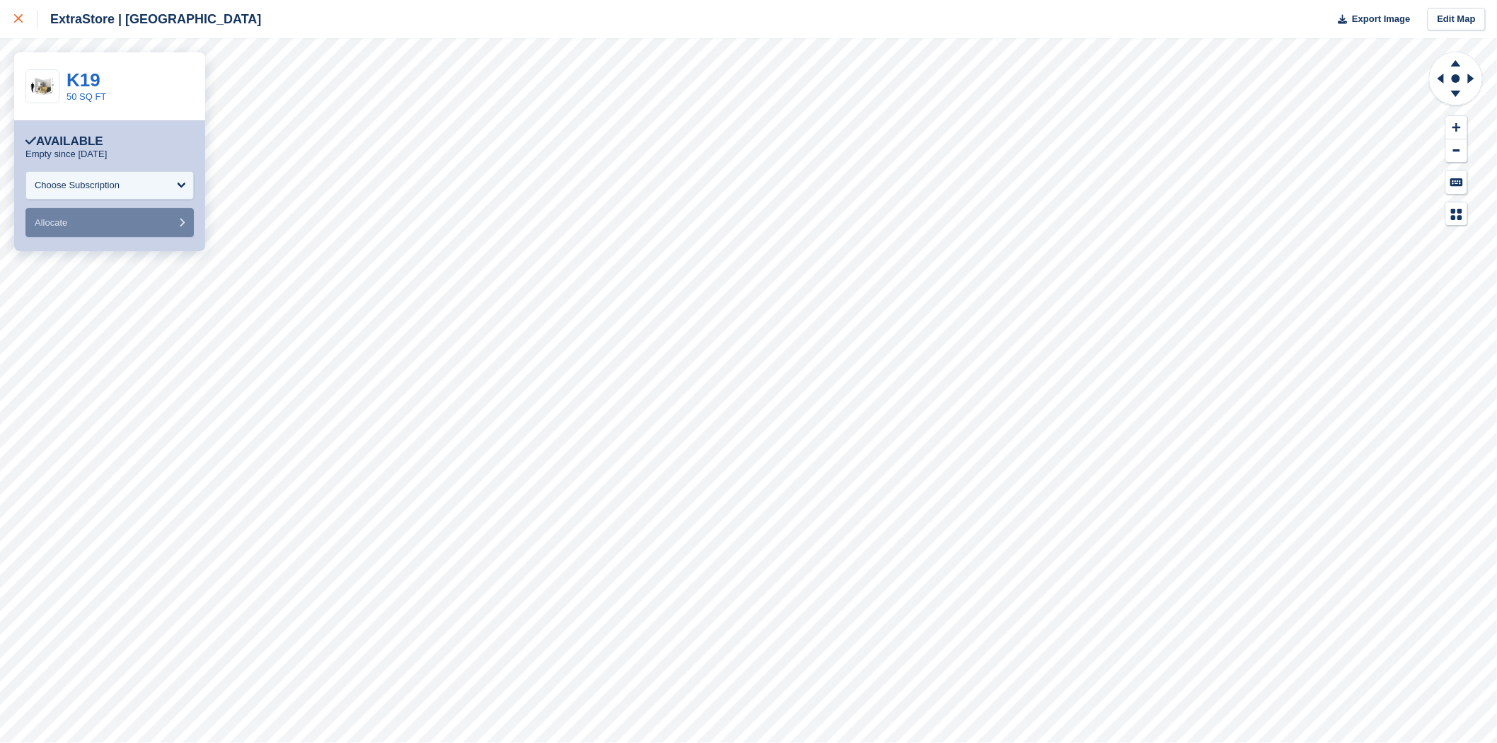 The width and height of the screenshot is (1497, 743). What do you see at coordinates (77, 185) in the screenshot?
I see `div: Choose Subscription` at bounding box center [77, 185].